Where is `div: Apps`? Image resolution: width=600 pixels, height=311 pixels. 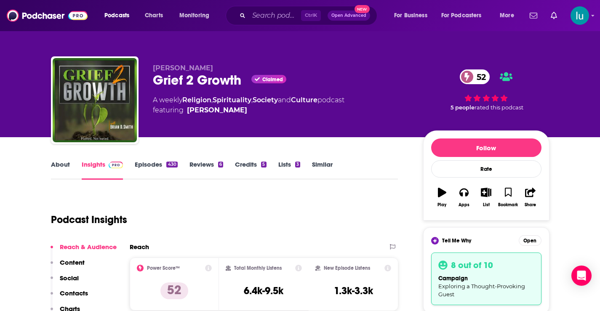 div: Apps is located at coordinates (464, 205).